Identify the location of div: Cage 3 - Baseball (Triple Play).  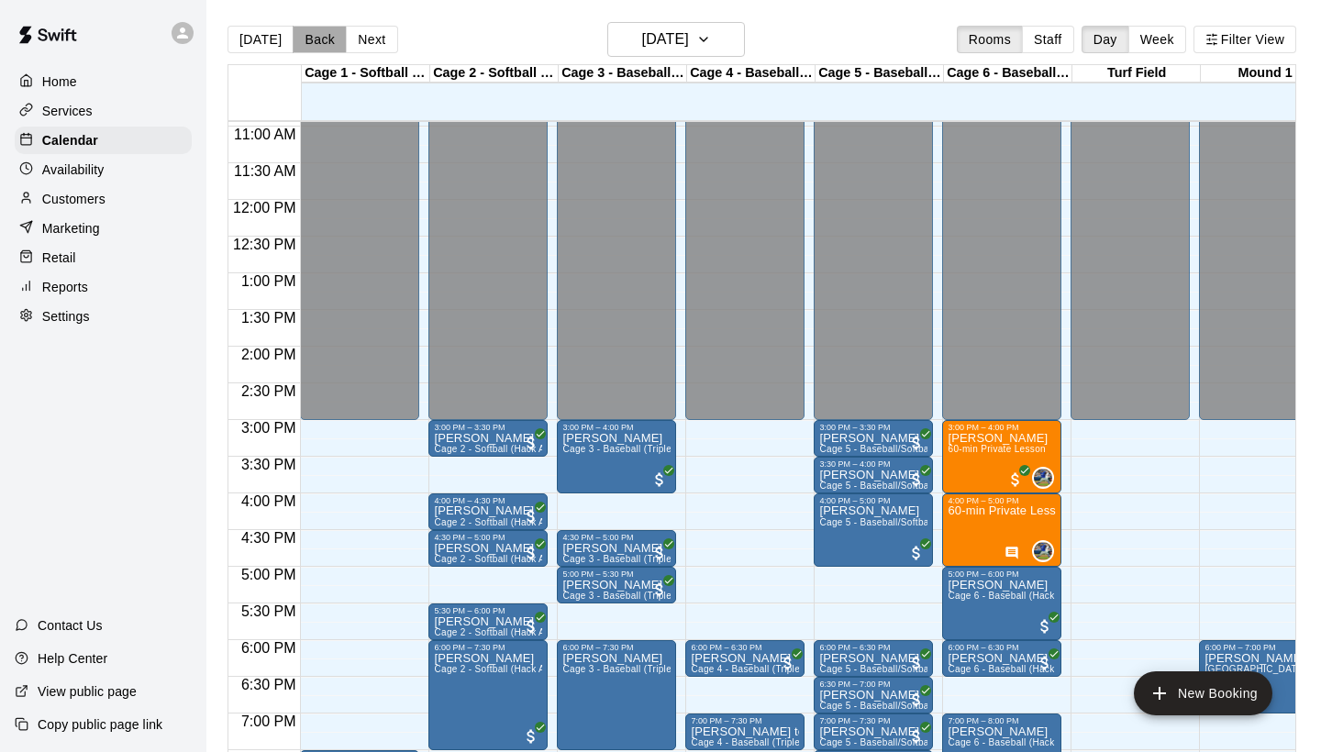
(623, 73).